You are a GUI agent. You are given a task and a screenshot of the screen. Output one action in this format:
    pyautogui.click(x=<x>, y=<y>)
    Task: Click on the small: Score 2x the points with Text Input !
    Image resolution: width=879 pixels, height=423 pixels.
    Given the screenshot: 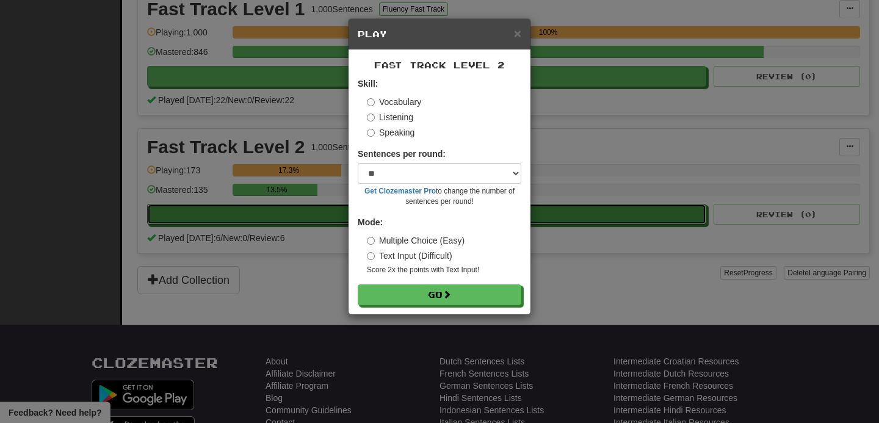 What is the action you would take?
    pyautogui.click(x=444, y=270)
    